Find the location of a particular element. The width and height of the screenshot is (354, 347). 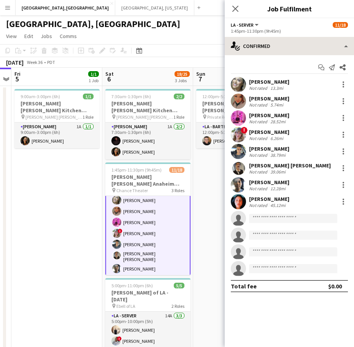

div: 3 Jobs is located at coordinates (182, 80).